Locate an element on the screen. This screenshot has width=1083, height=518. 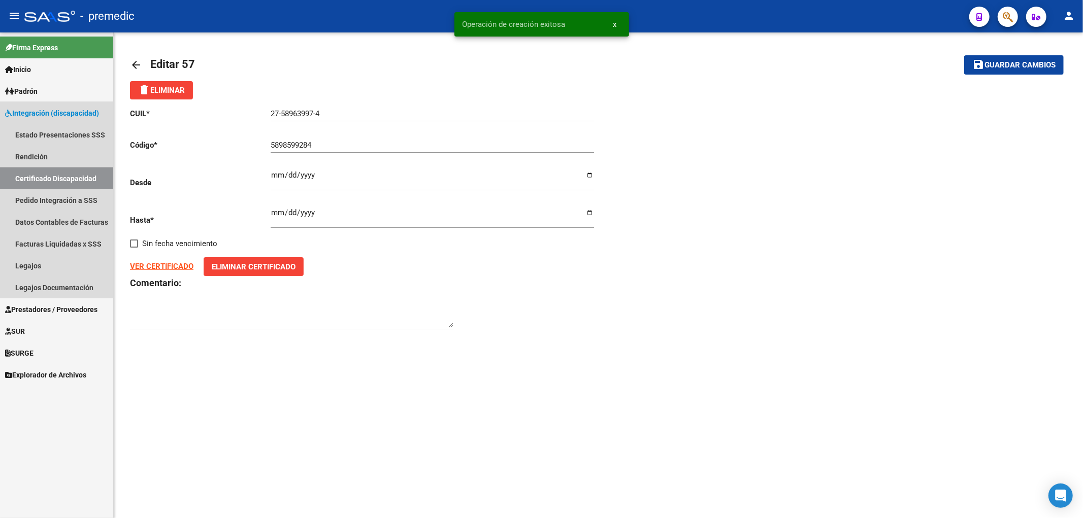
span: Padrón is located at coordinates (21, 91).